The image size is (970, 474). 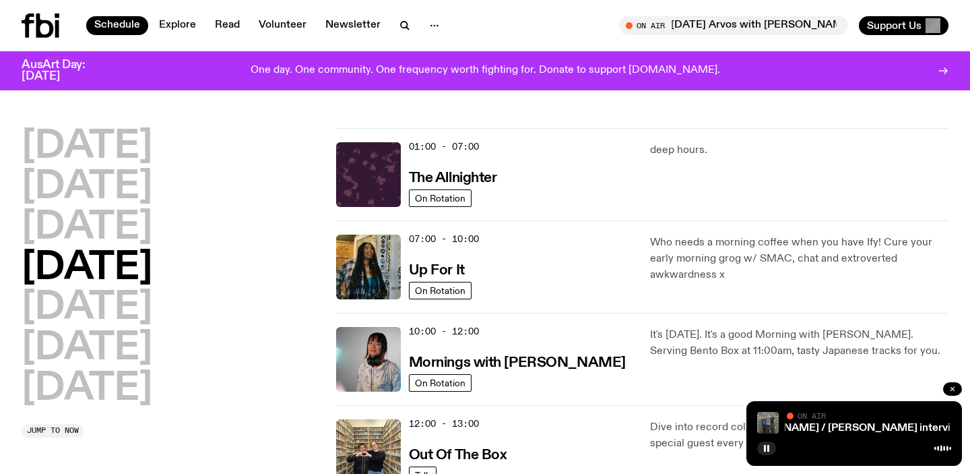 What do you see at coordinates (444, 423) in the screenshot?
I see `span: 12:00 - 13:00` at bounding box center [444, 423].